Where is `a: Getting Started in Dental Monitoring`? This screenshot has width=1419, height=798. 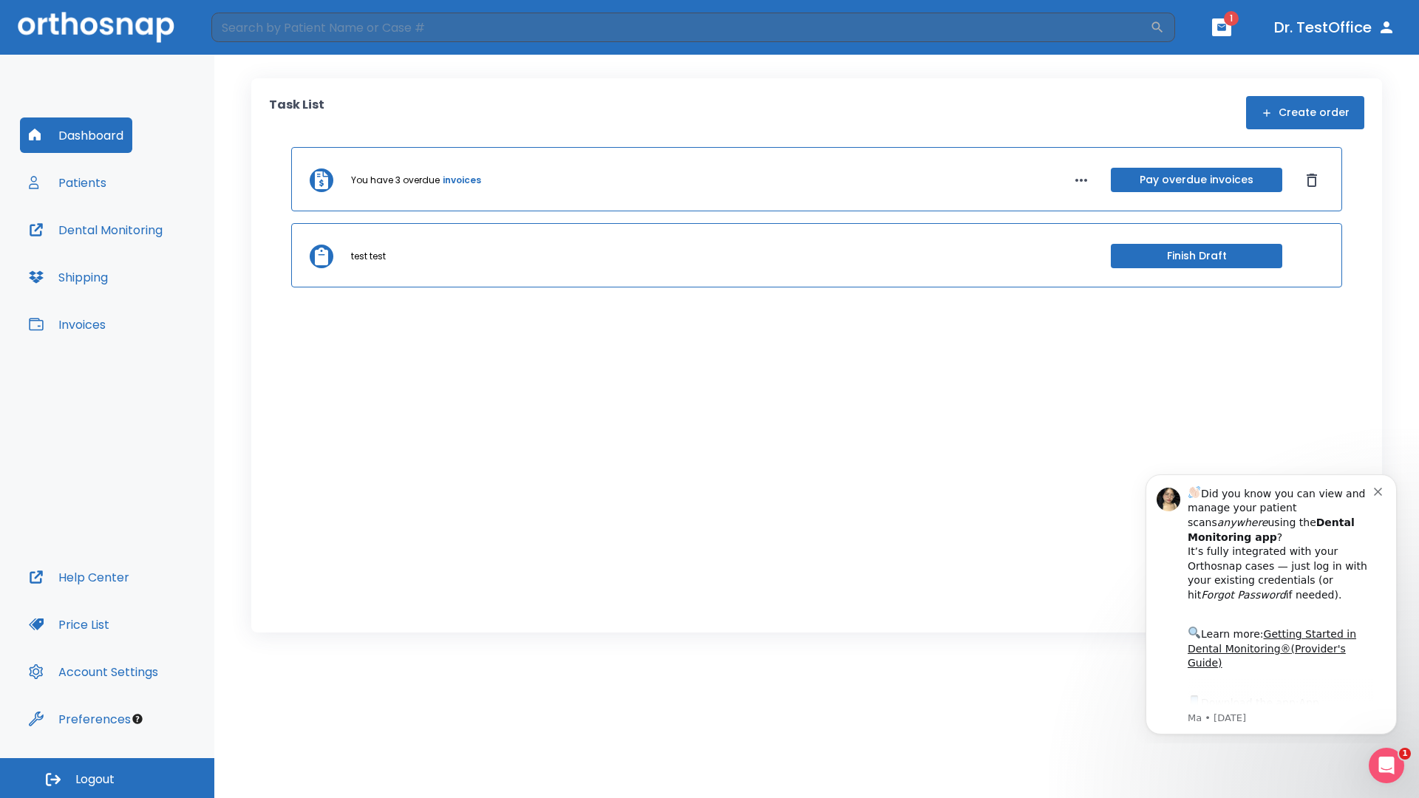
a: Getting Started in Dental Monitoring is located at coordinates (149, 180).